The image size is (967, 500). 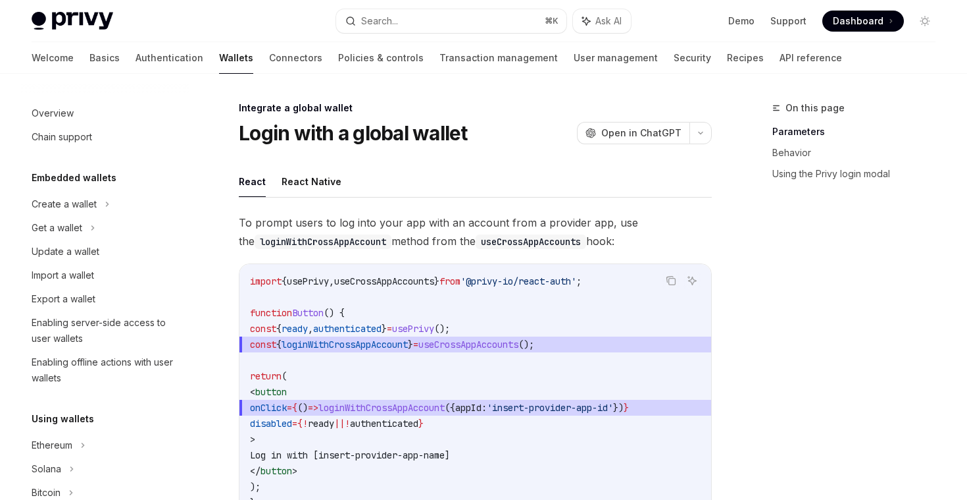 I want to click on div: Enabling server-side access to user wallets, so click(x=107, y=330).